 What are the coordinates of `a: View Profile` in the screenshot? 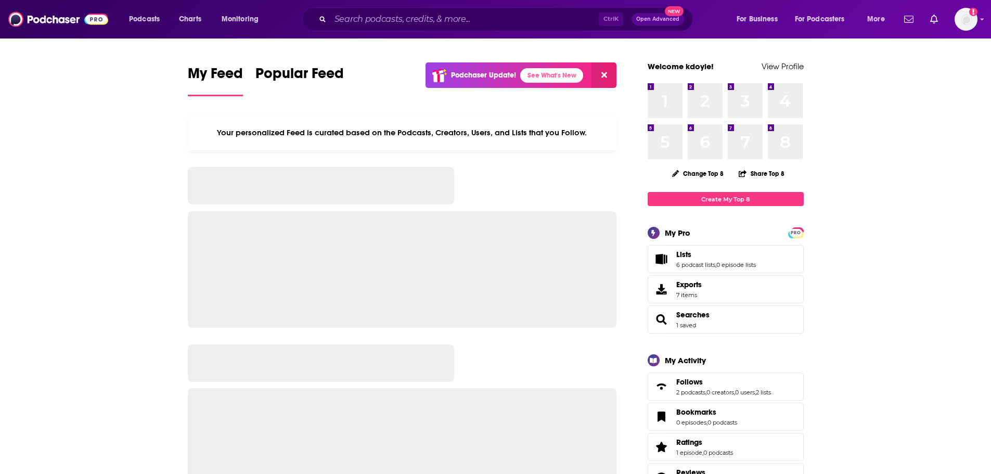 It's located at (782, 66).